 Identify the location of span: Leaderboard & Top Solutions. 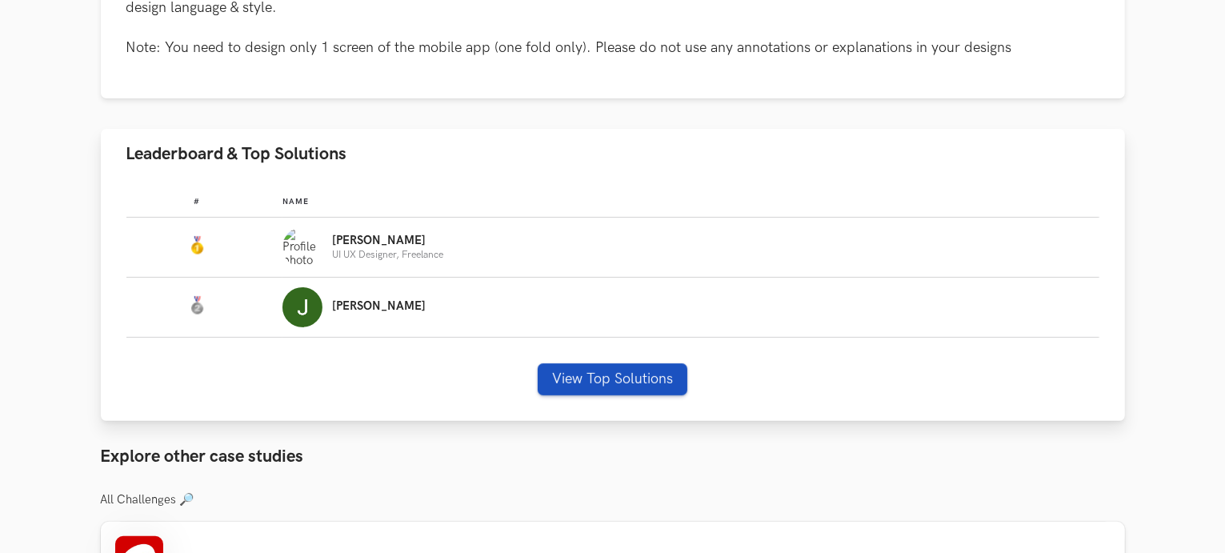
(237, 154).